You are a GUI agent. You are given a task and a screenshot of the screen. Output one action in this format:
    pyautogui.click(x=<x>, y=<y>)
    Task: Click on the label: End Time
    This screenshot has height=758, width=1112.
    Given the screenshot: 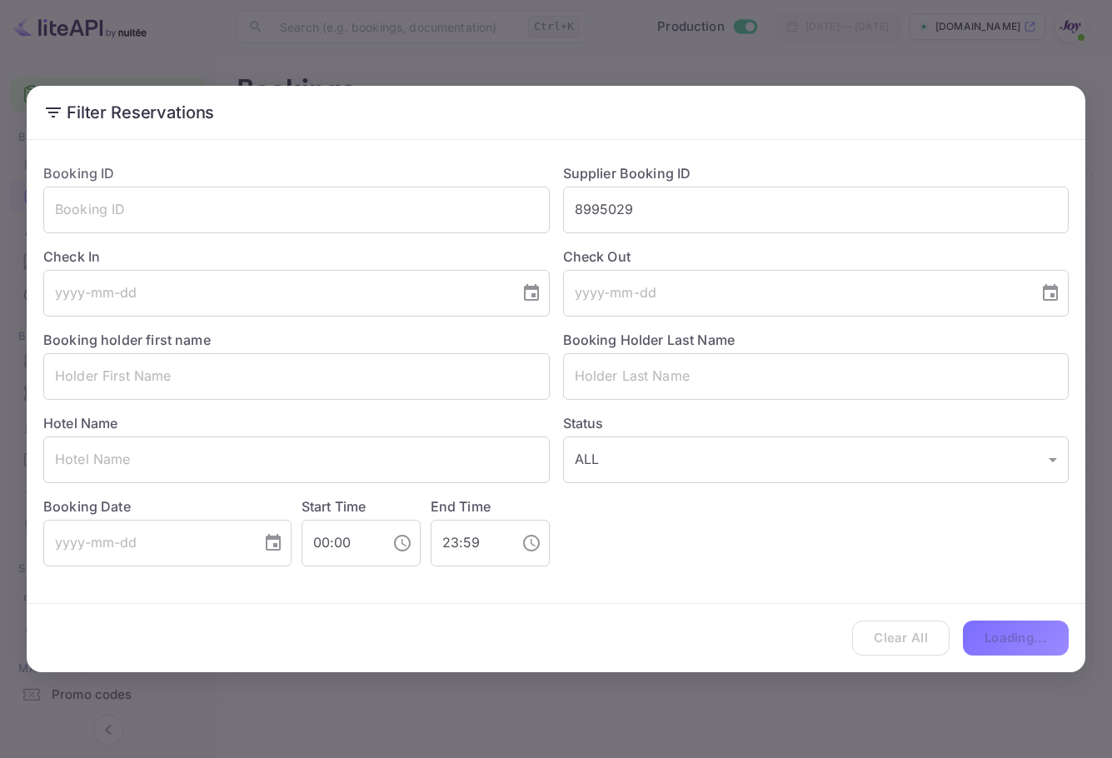 What is the action you would take?
    pyautogui.click(x=460, y=506)
    